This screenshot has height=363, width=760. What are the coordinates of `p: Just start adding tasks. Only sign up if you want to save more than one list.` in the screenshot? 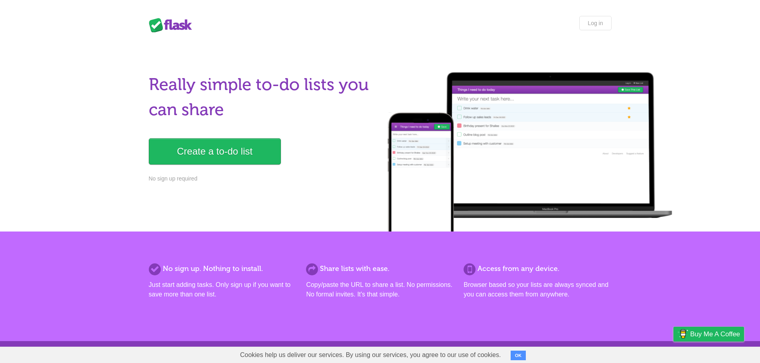 It's located at (223, 290).